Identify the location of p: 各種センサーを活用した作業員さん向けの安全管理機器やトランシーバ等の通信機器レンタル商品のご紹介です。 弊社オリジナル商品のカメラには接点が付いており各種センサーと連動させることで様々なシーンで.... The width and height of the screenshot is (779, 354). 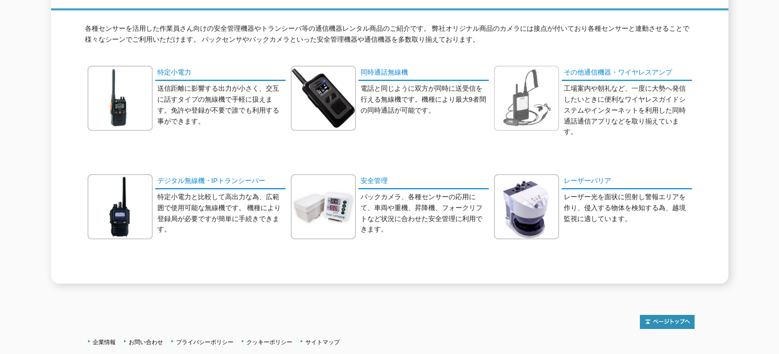
(390, 37).